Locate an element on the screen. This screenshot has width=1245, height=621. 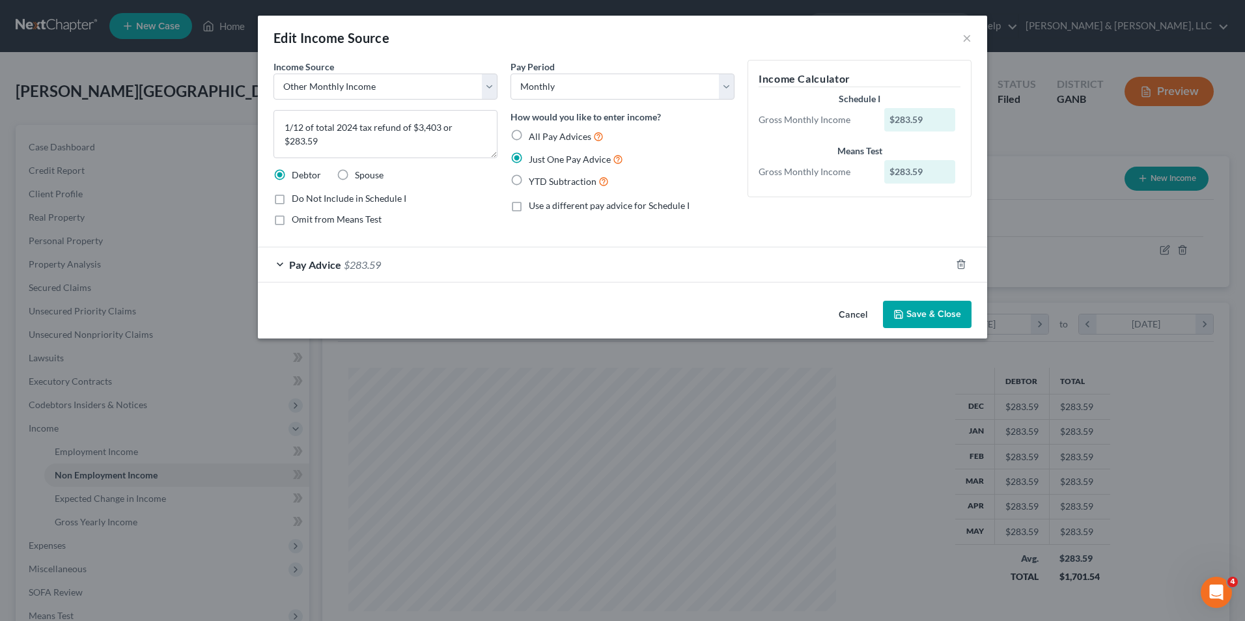
button: Save & Close is located at coordinates (927, 314).